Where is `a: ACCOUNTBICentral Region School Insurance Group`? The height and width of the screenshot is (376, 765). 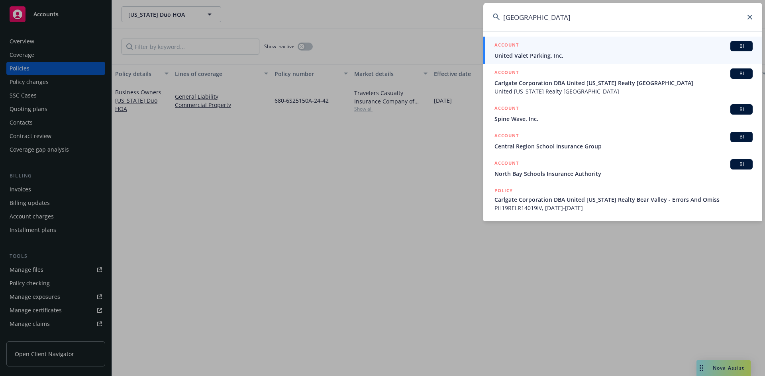 a: ACCOUNTBICentral Region School Insurance Group is located at coordinates (623, 141).